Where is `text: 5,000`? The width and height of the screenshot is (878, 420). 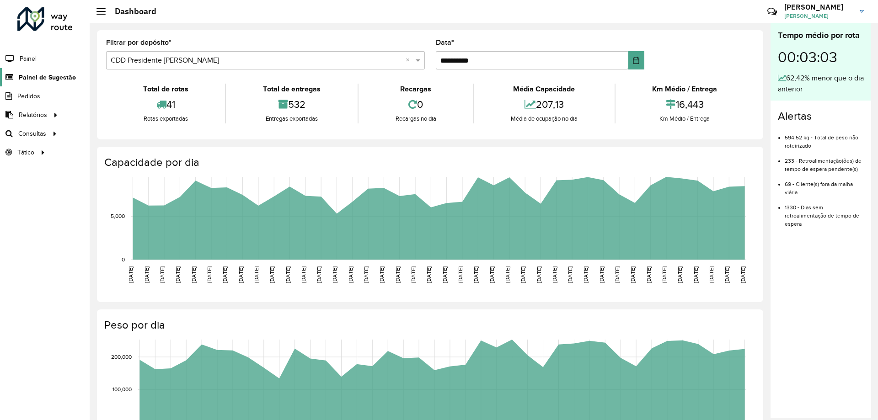
text: 5,000 is located at coordinates (118, 216).